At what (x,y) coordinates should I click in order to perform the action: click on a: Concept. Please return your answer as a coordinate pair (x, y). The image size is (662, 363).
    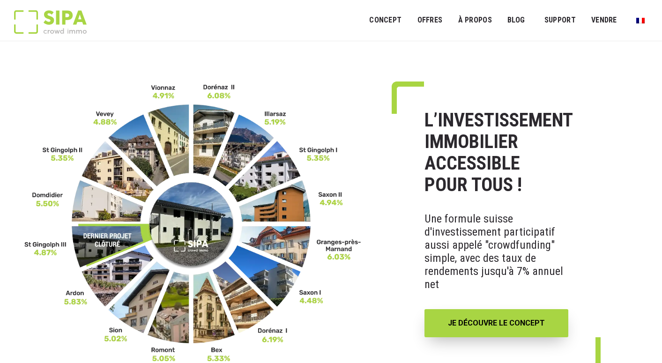
    Looking at the image, I should click on (385, 20).